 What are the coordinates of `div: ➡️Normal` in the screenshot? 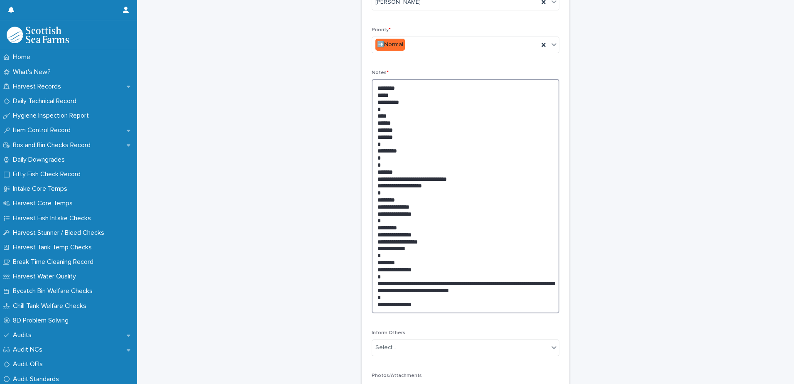 It's located at (390, 44).